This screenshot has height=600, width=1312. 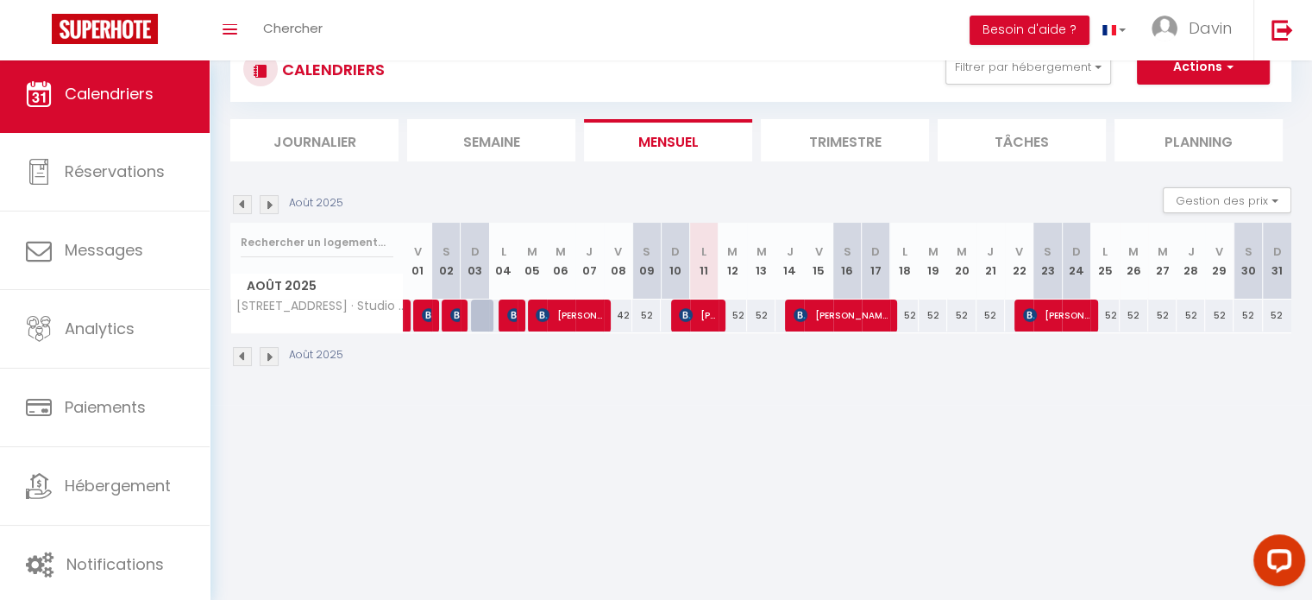 What do you see at coordinates (115, 171) in the screenshot?
I see `span: Réservations` at bounding box center [115, 171].